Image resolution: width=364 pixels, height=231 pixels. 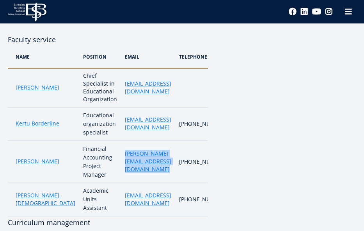 What do you see at coordinates (37, 123) in the screenshot?
I see `font: Kertu Borderline` at bounding box center [37, 123].